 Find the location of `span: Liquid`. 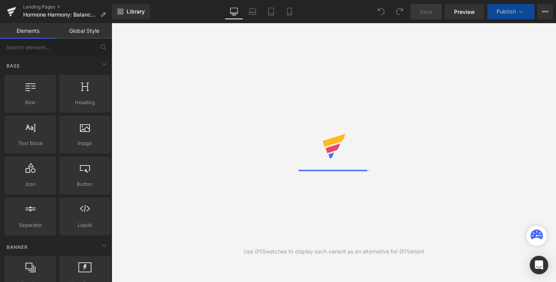

span: Liquid is located at coordinates (85, 225).